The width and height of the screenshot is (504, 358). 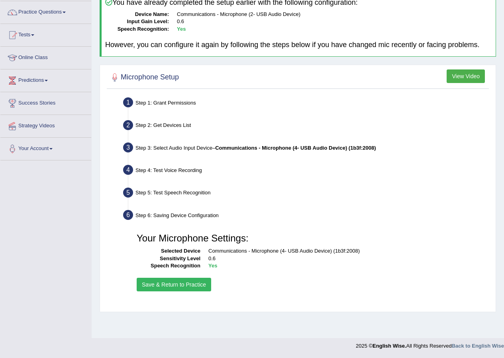 What do you see at coordinates (169, 258) in the screenshot?
I see `dt: Sensitivity Level` at bounding box center [169, 258].